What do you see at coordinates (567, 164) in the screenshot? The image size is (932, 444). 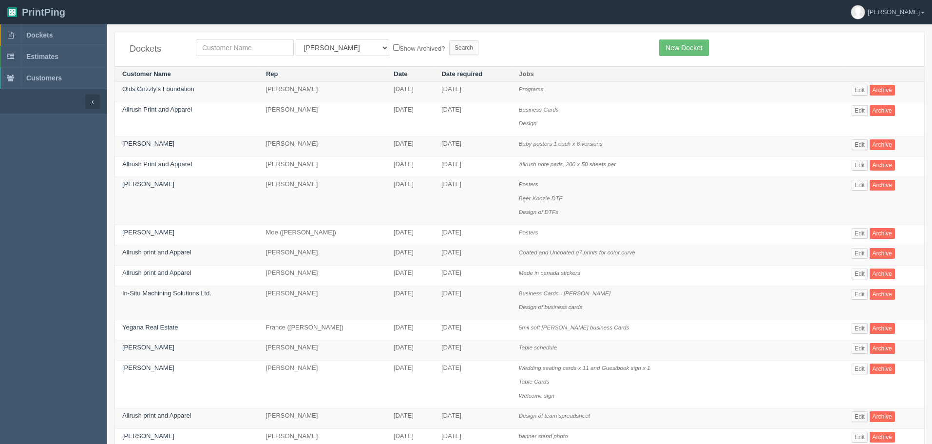 I see `i: Allrush note pads, 200 x 50 sheets per` at bounding box center [567, 164].